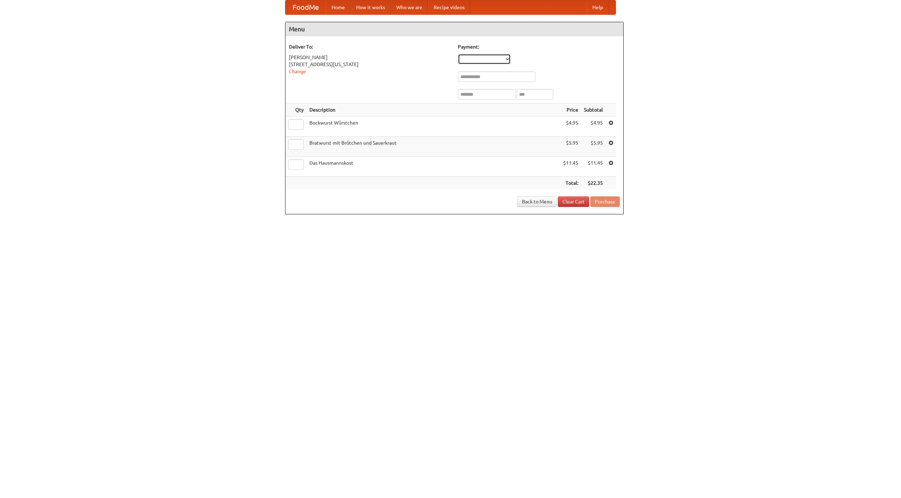 This screenshot has height=498, width=901. I want to click on th: $22.35, so click(593, 183).